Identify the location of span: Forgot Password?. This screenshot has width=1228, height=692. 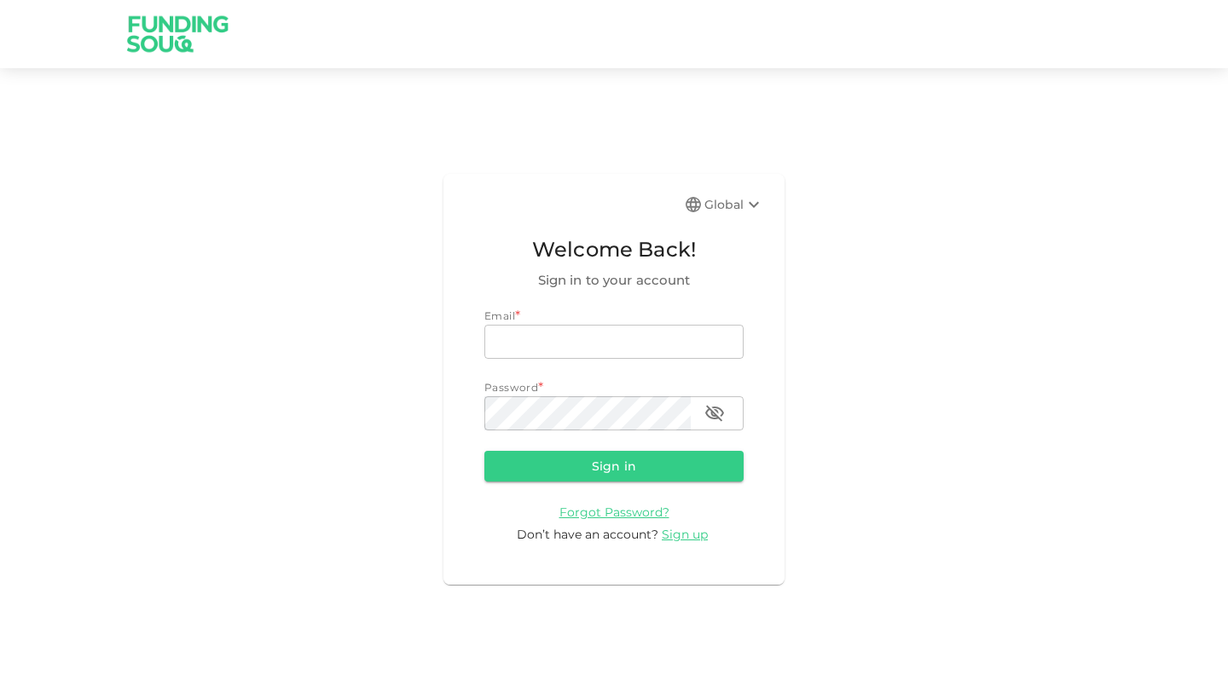
(614, 512).